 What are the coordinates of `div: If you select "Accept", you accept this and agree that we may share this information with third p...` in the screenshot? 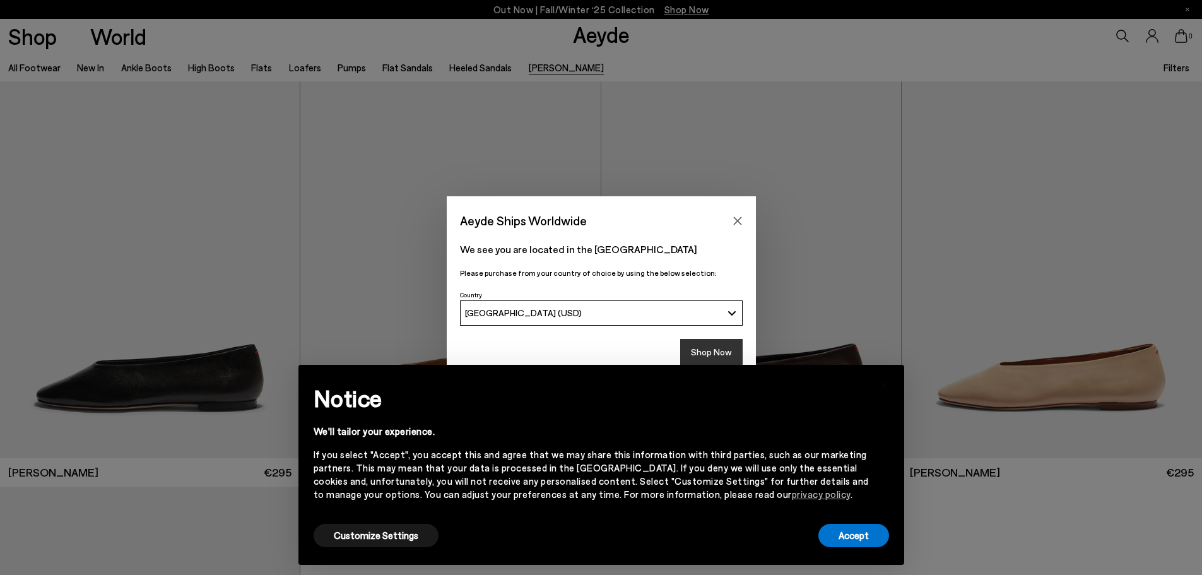 It's located at (591, 475).